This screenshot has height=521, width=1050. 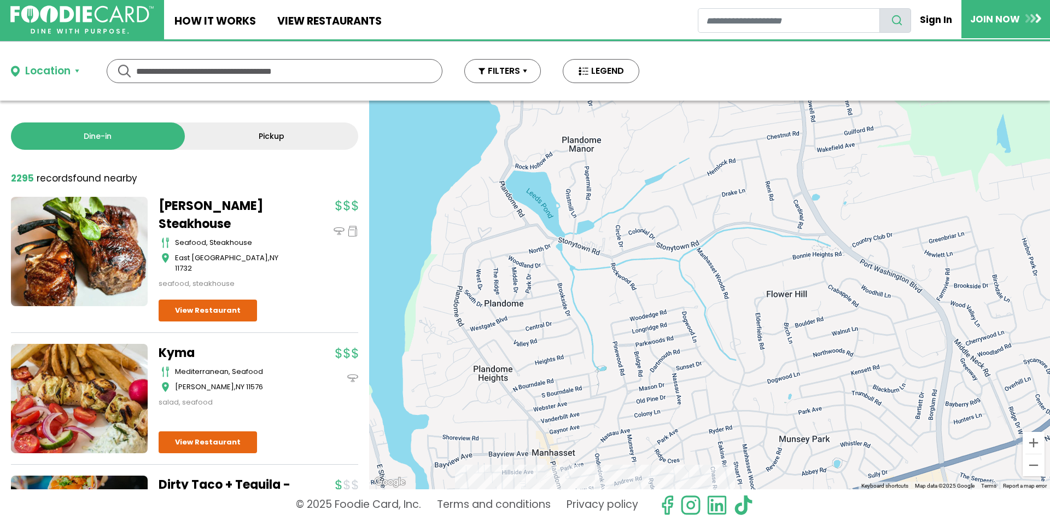 I want to click on img: Google, so click(x=390, y=482).